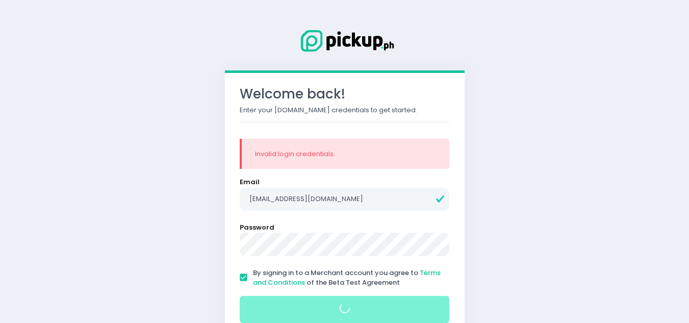 Image resolution: width=689 pixels, height=323 pixels. Describe the element at coordinates (345, 94) in the screenshot. I see `h3: Welcome back!` at that location.